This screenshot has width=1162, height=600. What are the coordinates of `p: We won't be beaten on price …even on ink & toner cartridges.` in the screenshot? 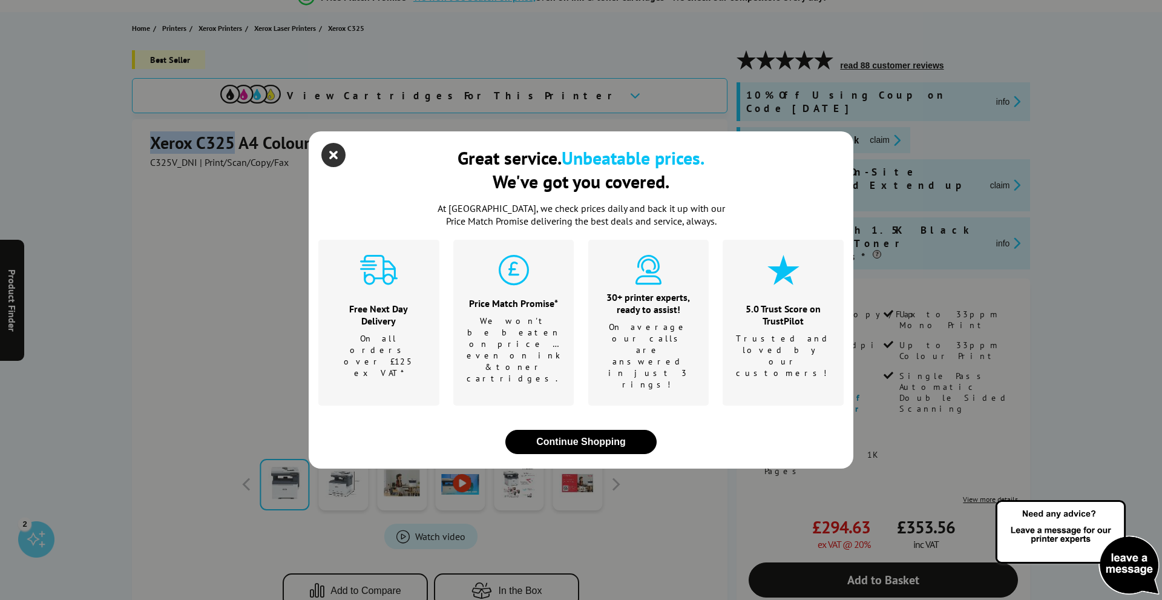 It's located at (514, 350).